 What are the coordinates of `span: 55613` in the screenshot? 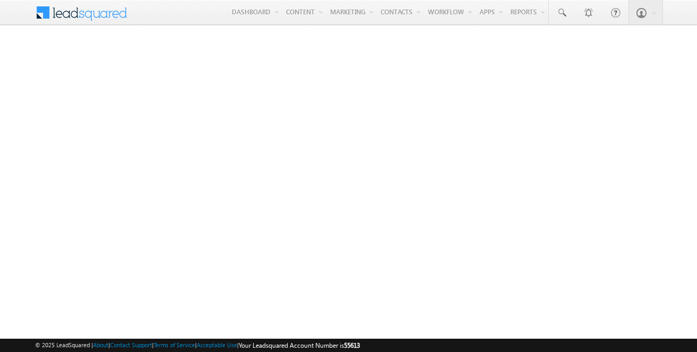 It's located at (352, 345).